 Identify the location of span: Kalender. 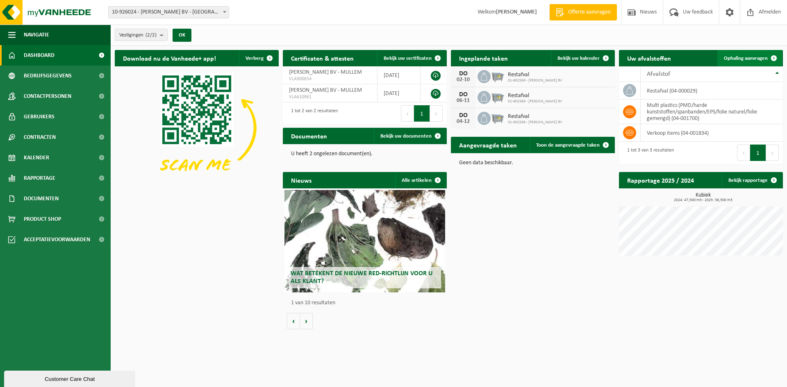
(36, 158).